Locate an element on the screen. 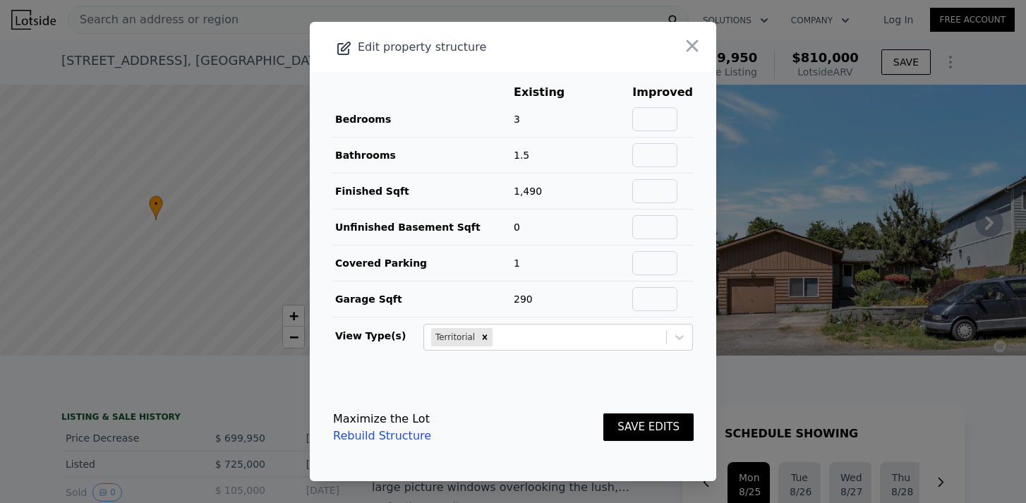  div: Territorial is located at coordinates (454, 337).